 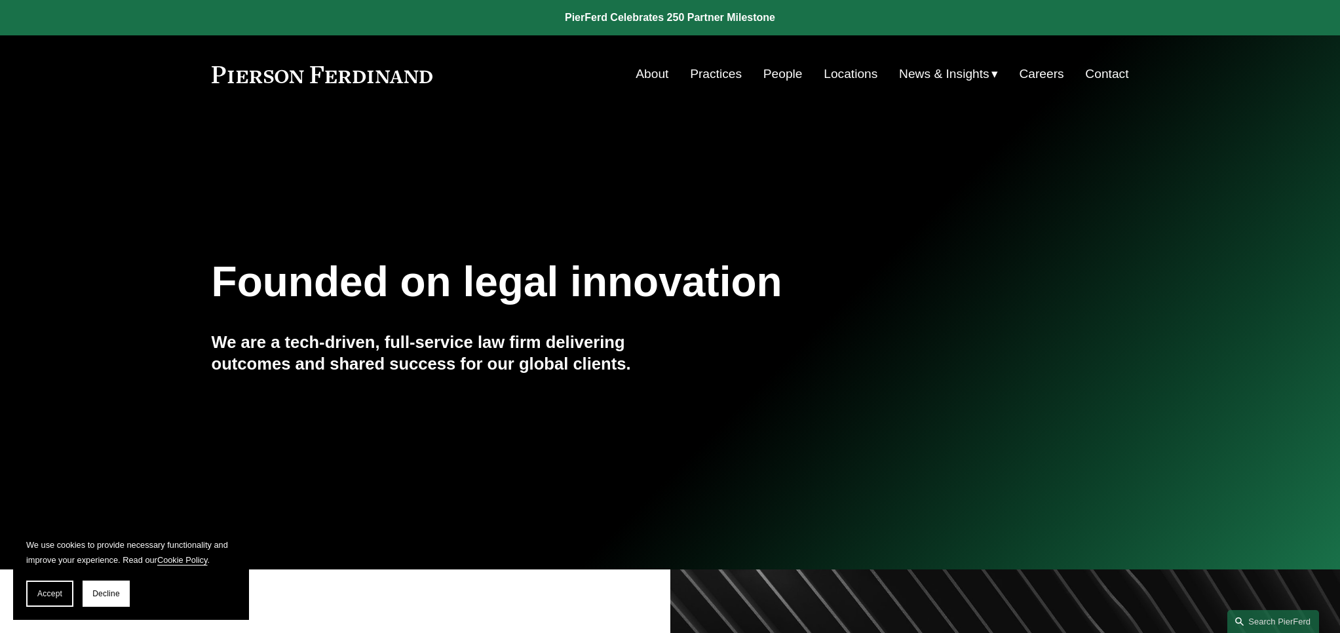 I want to click on a: Locations, so click(x=850, y=74).